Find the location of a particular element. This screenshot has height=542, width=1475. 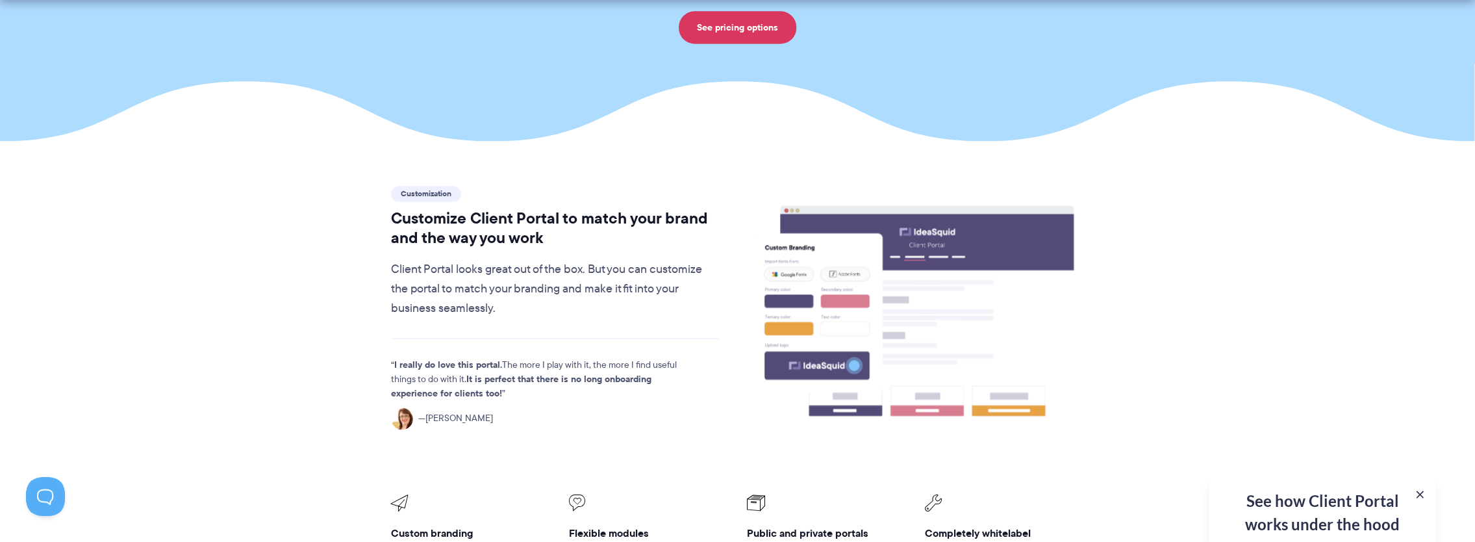

h3: Completely whitelabel is located at coordinates (1005, 533).